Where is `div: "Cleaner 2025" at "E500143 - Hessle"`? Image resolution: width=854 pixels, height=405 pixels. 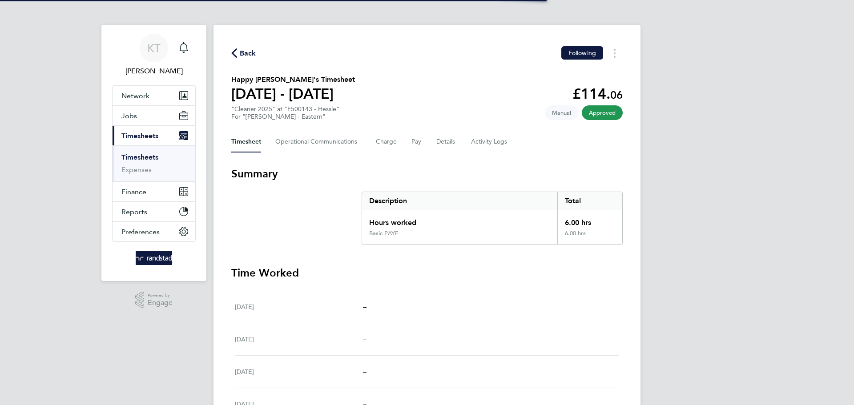 div: "Cleaner 2025" at "E500143 - Hessle" is located at coordinates (285, 113).